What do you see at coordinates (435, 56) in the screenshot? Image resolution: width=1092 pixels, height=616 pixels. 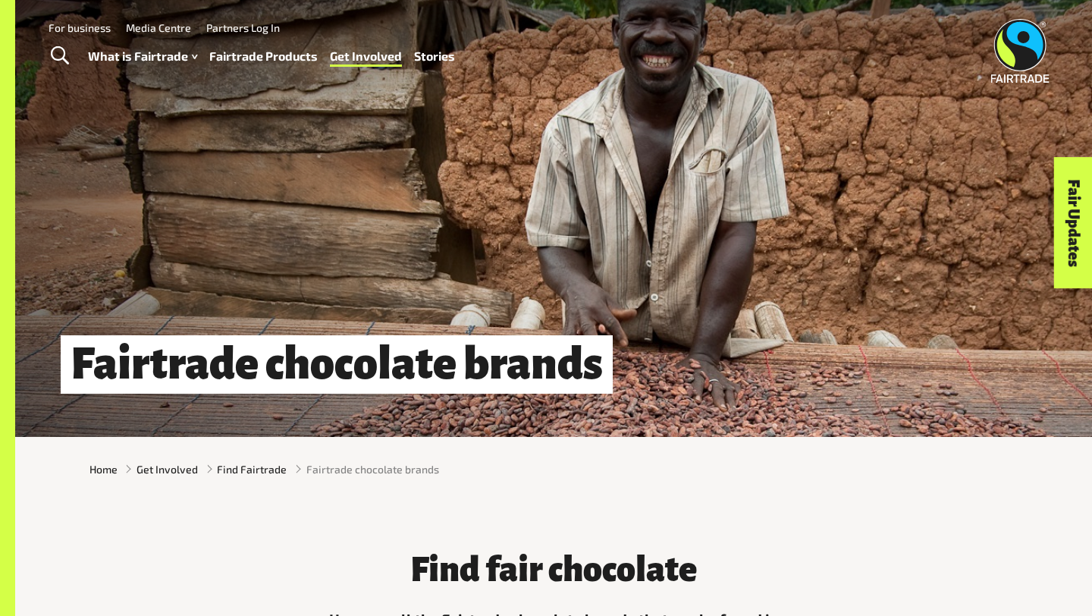 I see `a: Stories` at bounding box center [435, 56].